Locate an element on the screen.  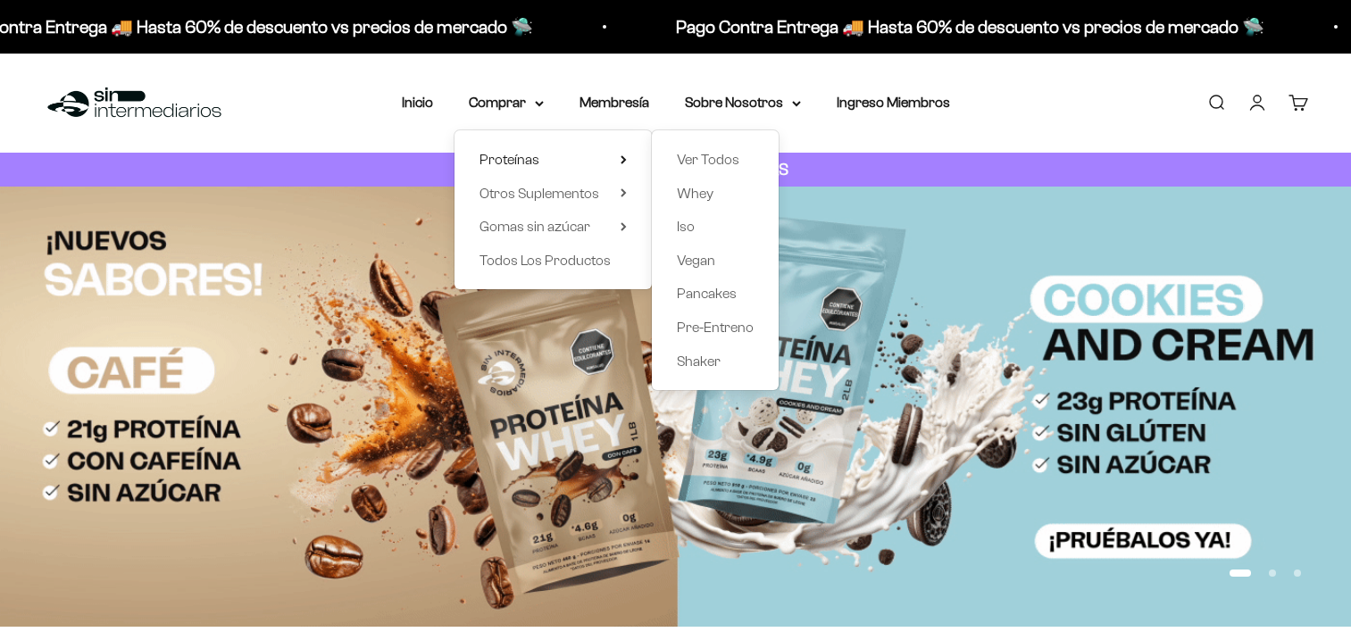
span: Iso is located at coordinates (686, 226).